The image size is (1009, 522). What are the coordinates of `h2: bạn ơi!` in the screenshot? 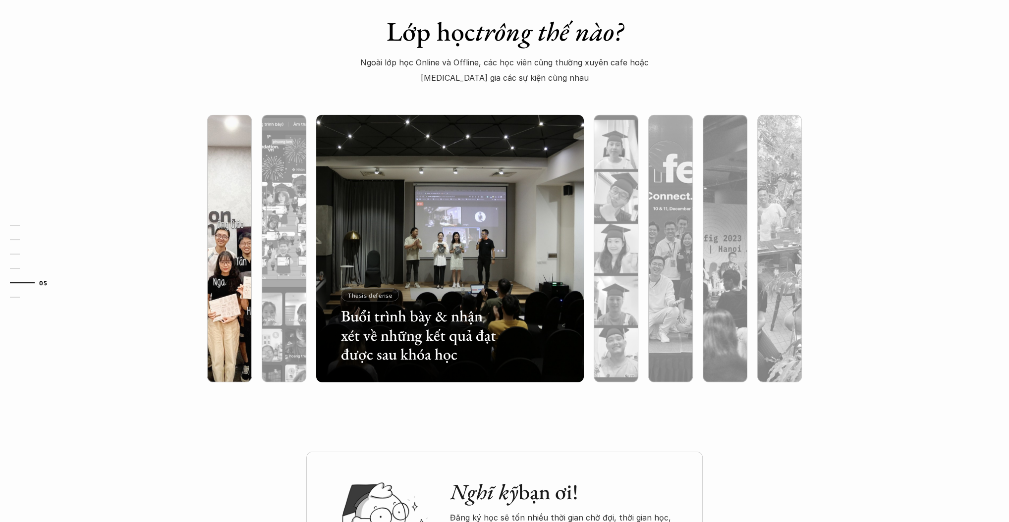 It's located at (566, 492).